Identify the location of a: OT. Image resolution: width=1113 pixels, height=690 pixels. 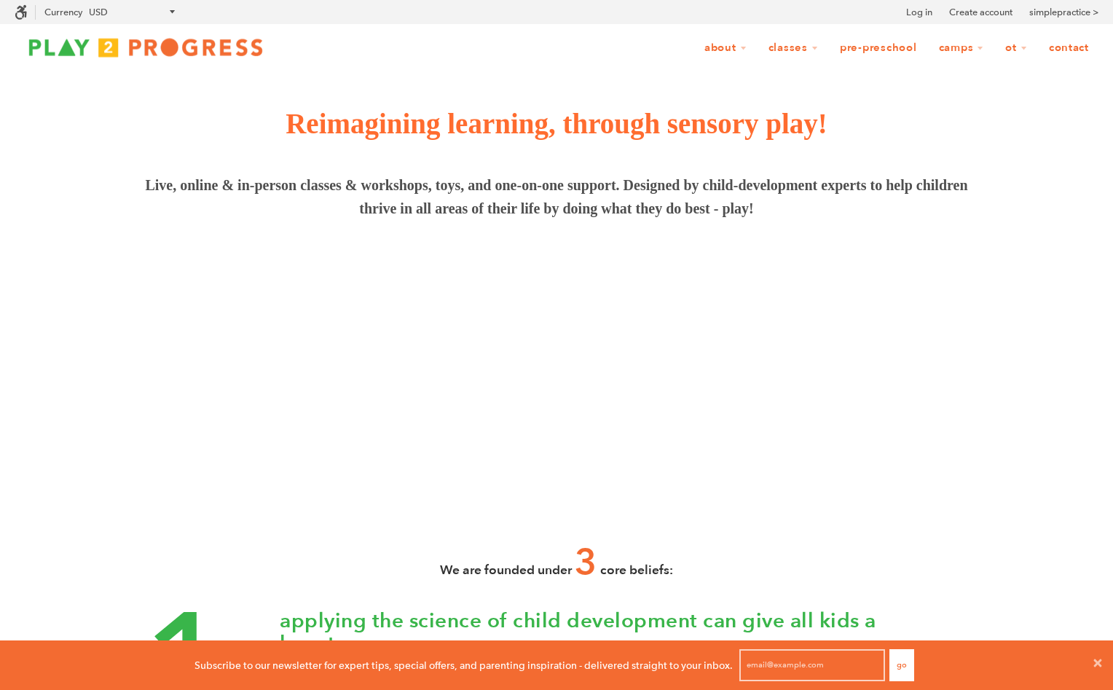
(1017, 48).